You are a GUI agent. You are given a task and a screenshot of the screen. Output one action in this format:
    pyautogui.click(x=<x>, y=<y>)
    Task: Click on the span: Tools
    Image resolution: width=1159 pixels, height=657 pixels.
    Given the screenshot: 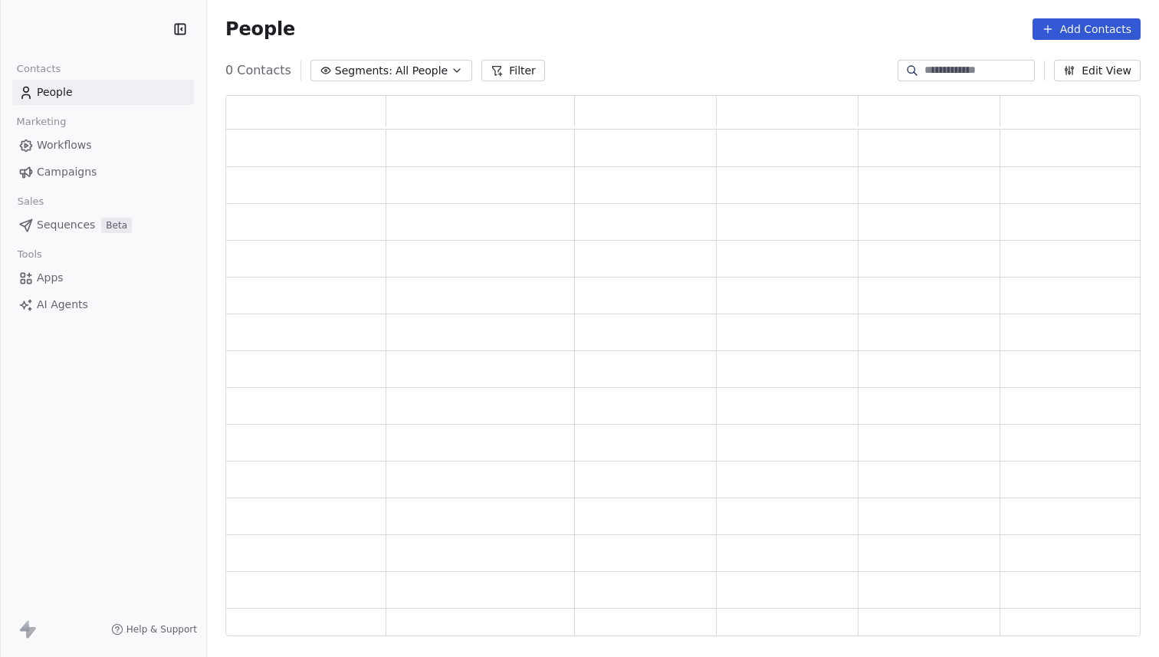 What is the action you would take?
    pyautogui.click(x=29, y=254)
    